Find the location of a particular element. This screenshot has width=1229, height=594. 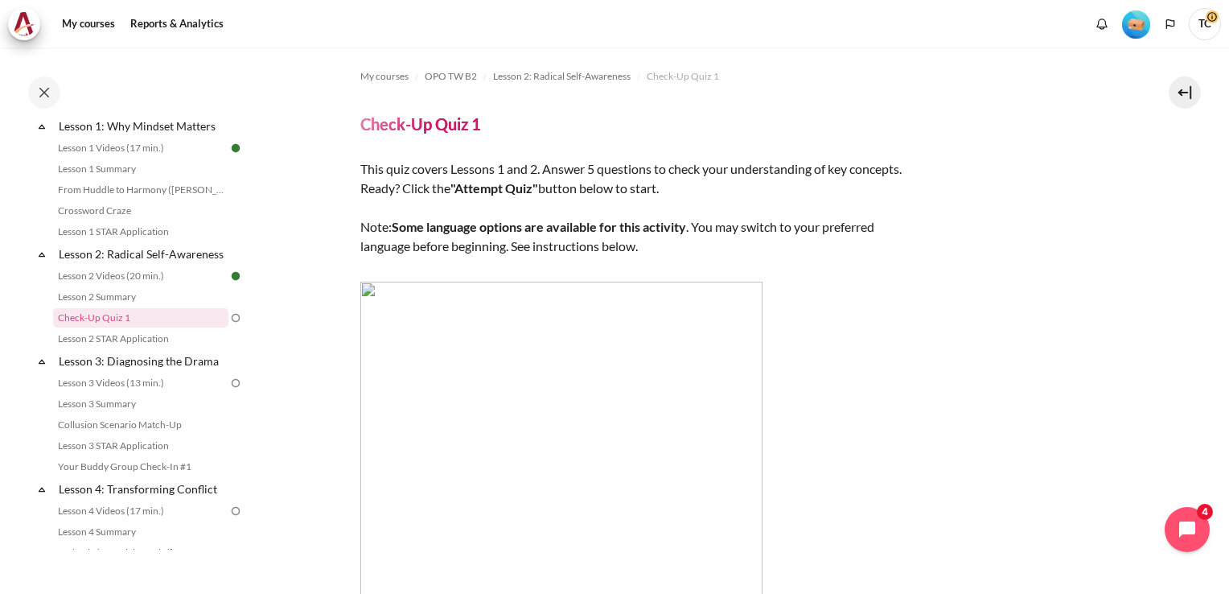

a: Lesson 2 Summary is located at coordinates (141, 297).